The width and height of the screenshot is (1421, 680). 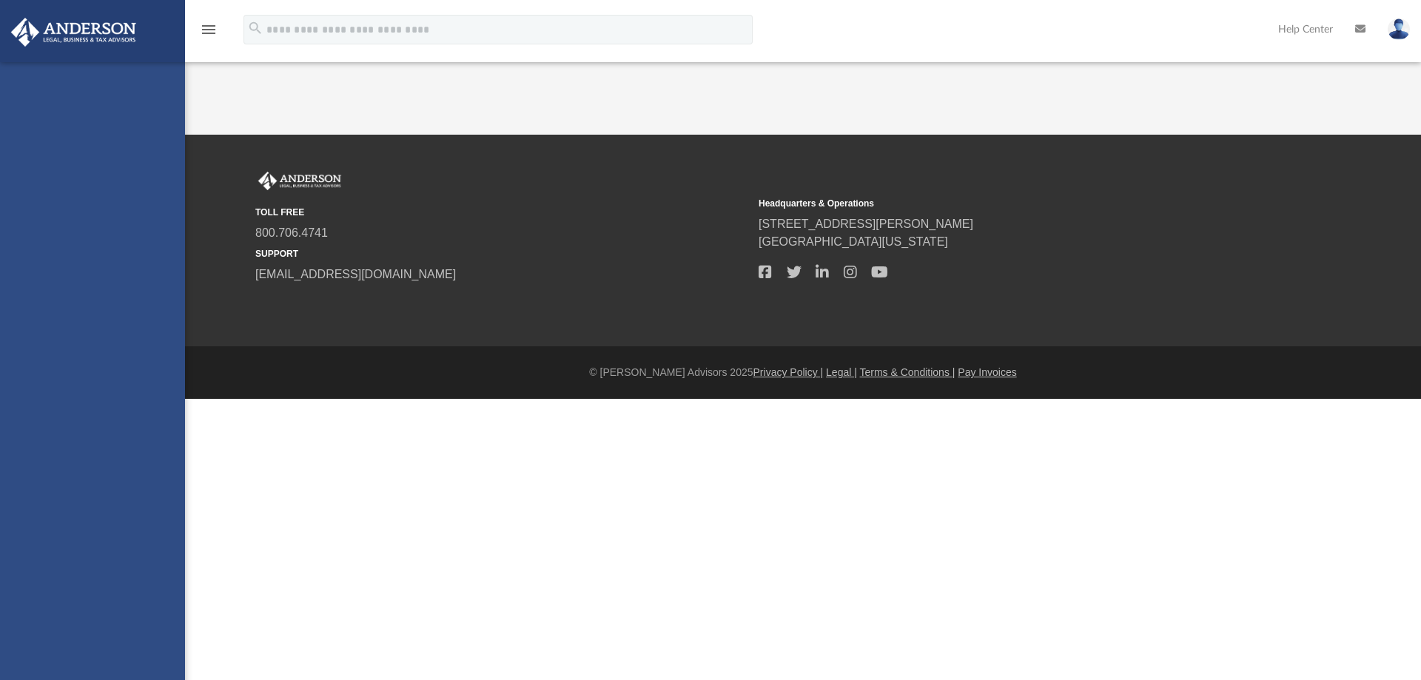 What do you see at coordinates (255, 28) in the screenshot?
I see `i: search` at bounding box center [255, 28].